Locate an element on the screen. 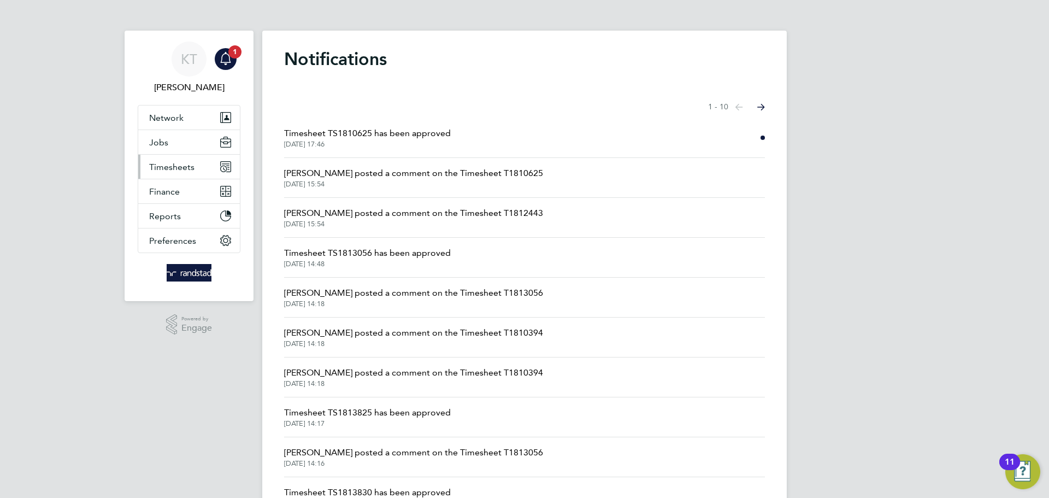 The width and height of the screenshot is (1049, 498). span: Jobs is located at coordinates (158, 142).